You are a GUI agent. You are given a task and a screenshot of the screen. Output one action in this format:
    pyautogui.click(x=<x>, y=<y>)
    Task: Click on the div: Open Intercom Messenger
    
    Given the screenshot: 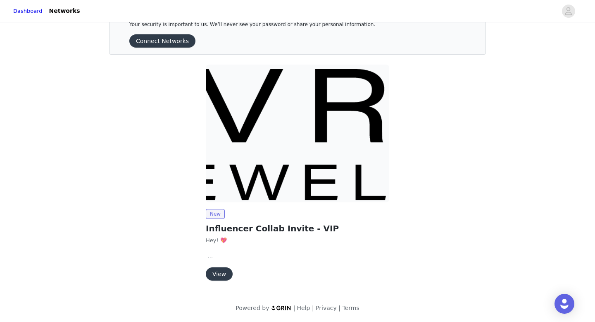 What is the action you would take?
    pyautogui.click(x=565, y=304)
    